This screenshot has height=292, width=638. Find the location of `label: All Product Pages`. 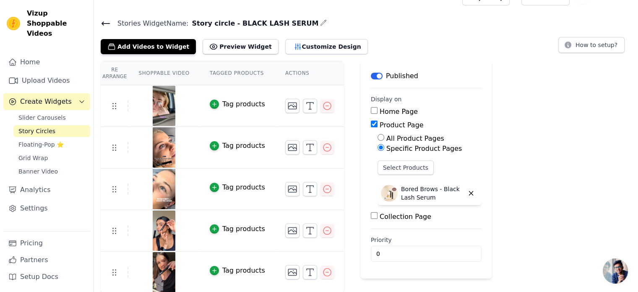

label: All Product Pages is located at coordinates (415, 138).